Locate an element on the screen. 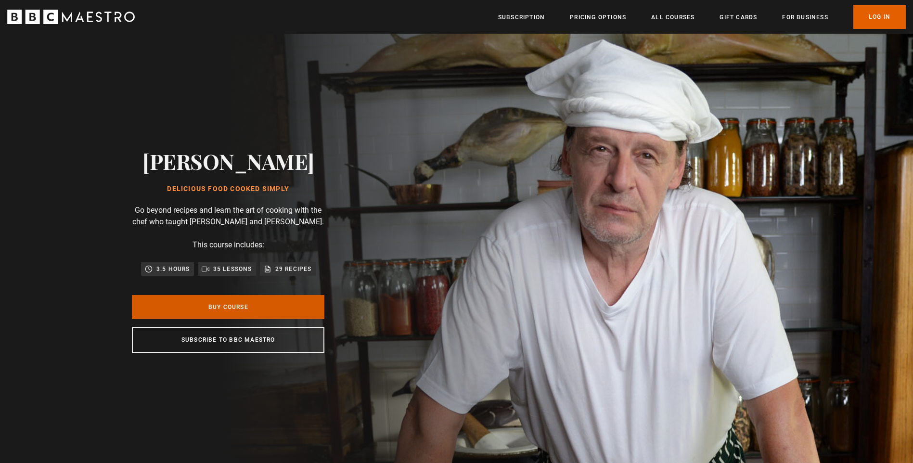 The image size is (913, 463). a: BBC Maestro is located at coordinates (71, 17).